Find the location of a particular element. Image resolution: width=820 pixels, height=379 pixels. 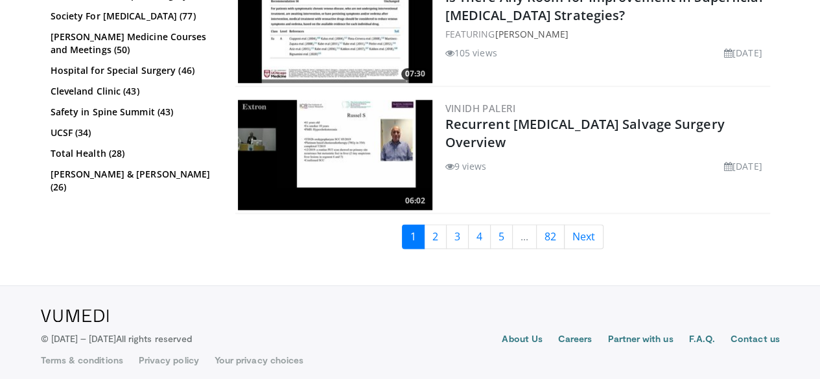

span: 07:30 is located at coordinates (415, 74).